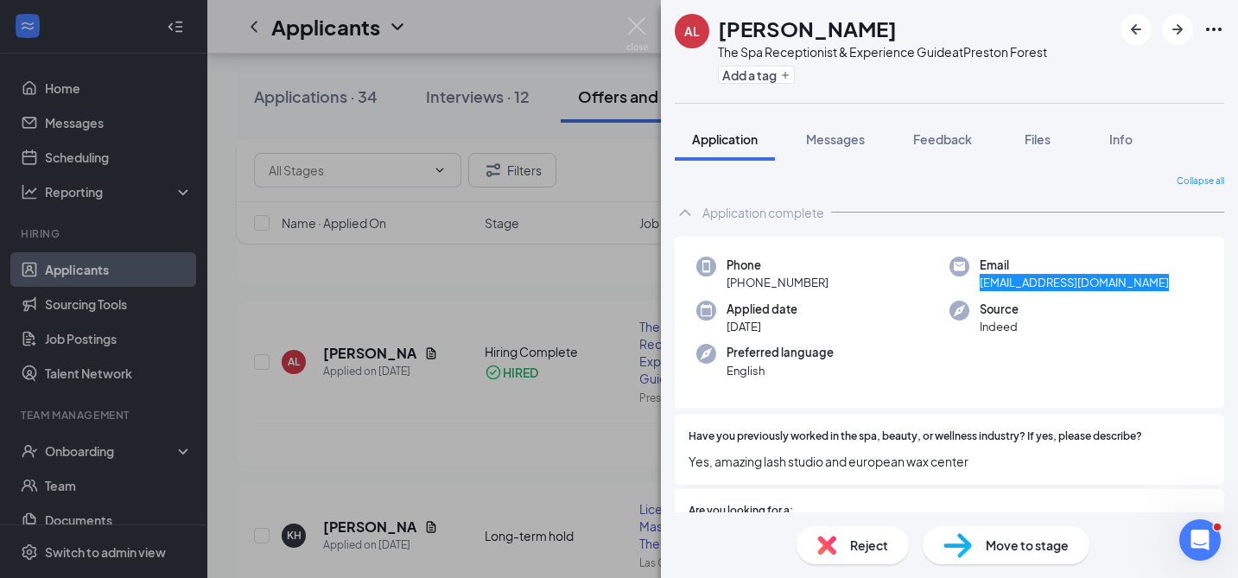  I want to click on button: ArrowRight, so click(1177, 29).